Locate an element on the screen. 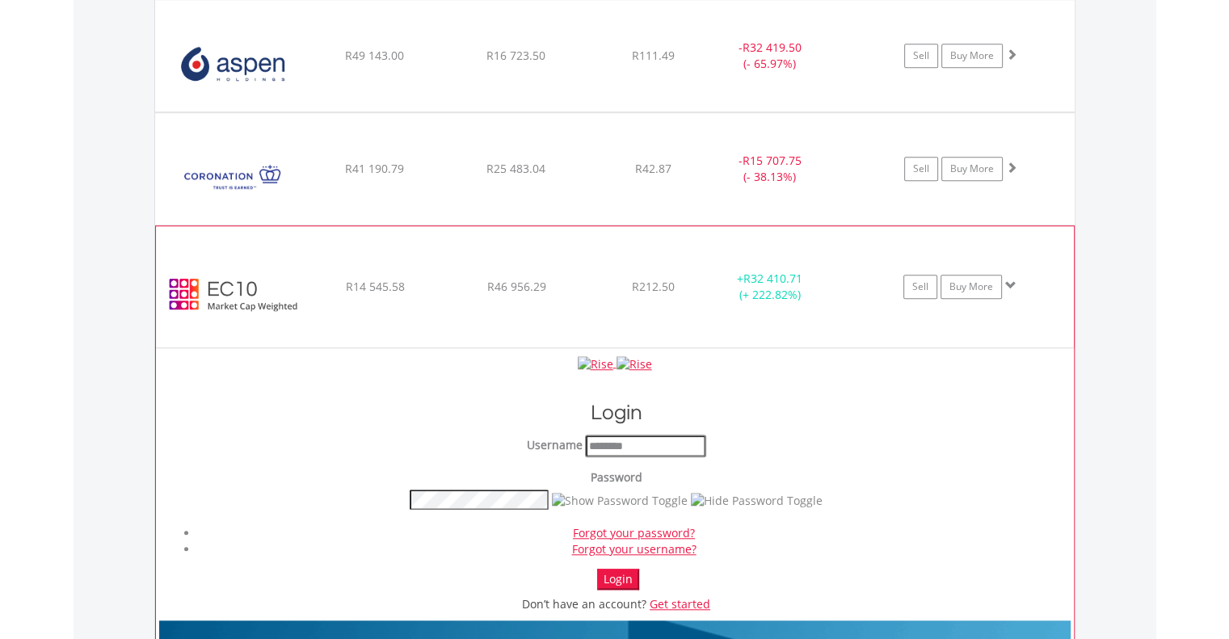 The image size is (1229, 639). img: Hide Password Toggle is located at coordinates (756, 501).